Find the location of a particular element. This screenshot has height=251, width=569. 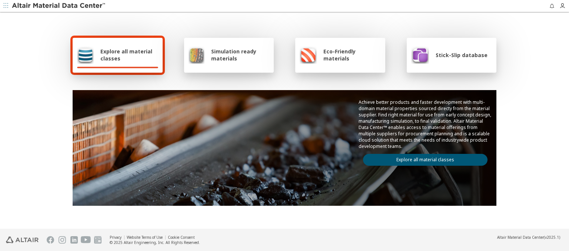

img: Simulation ready materials is located at coordinates (196, 55).